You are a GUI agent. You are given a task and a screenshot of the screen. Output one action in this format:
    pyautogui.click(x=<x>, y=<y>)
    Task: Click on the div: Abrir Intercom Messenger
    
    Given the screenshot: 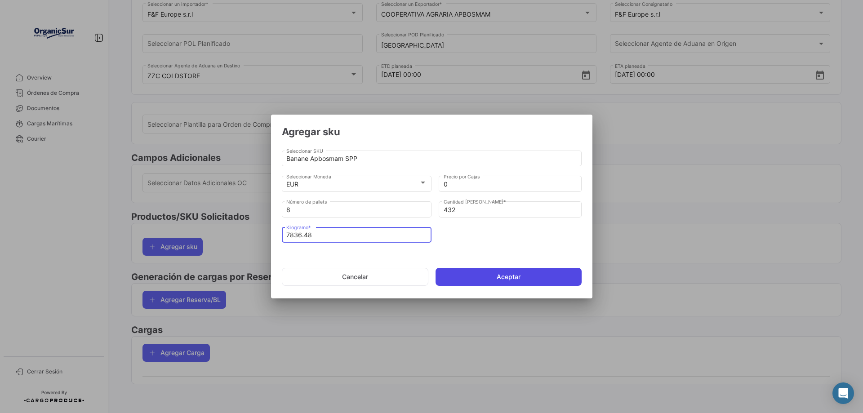 What is the action you would take?
    pyautogui.click(x=843, y=393)
    